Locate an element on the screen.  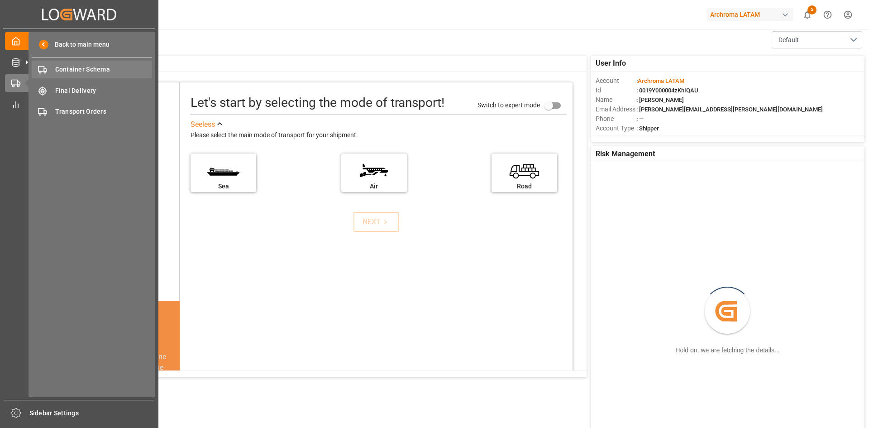
button: NEXT is located at coordinates (376, 222).